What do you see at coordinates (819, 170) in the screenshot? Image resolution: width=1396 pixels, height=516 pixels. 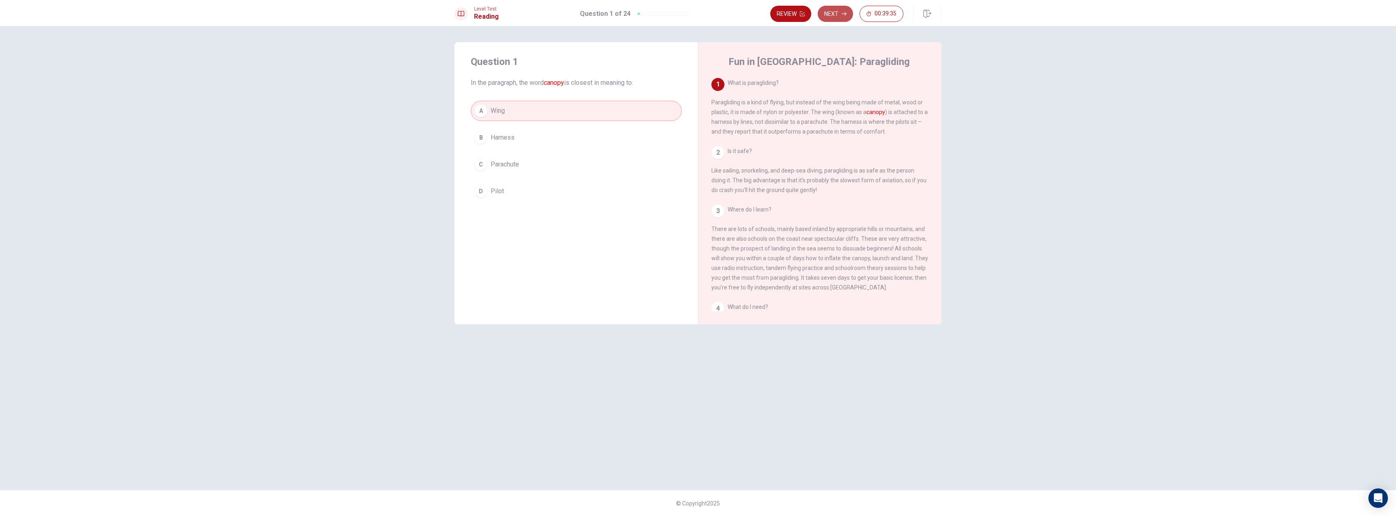 I see `span: Is it safe? Like sailing, snorkeling, and deep-sea diving, paragliding is as safe as the person d...` at bounding box center [819, 170].